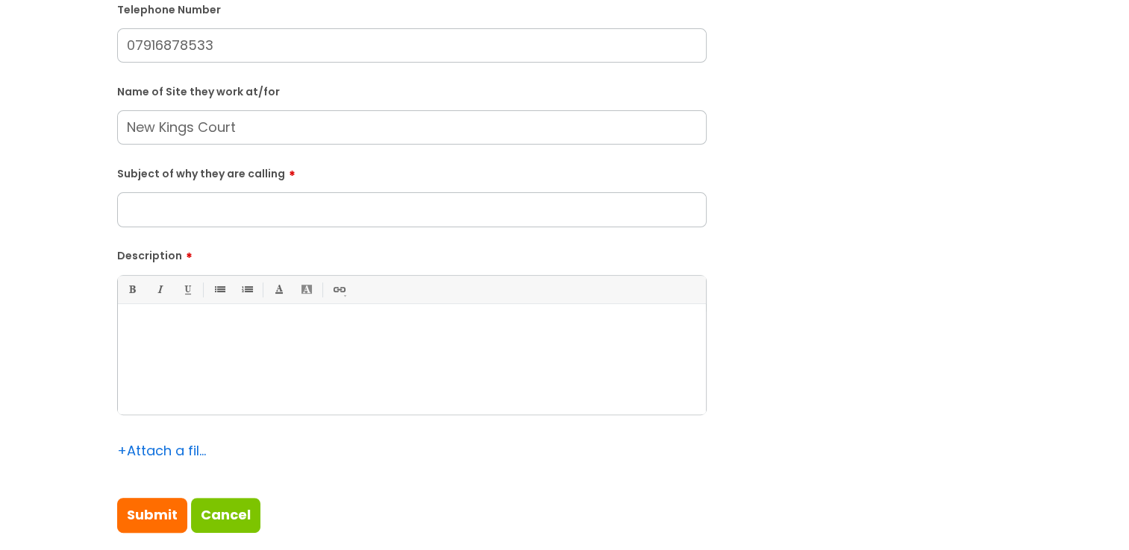  What do you see at coordinates (412, 254) in the screenshot?
I see `label: Description` at bounding box center [412, 254].